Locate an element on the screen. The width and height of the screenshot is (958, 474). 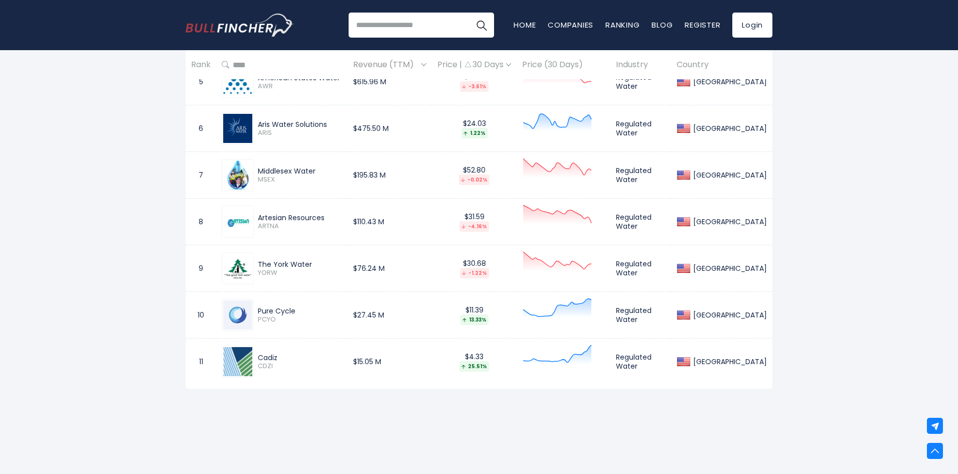
a: Ranking is located at coordinates (623, 25).